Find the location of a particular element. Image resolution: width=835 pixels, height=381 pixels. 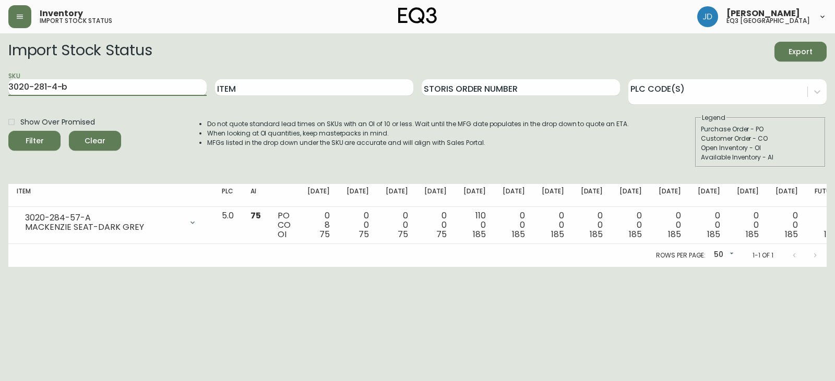

div: Purchase Order - PO is located at coordinates (760, 129).